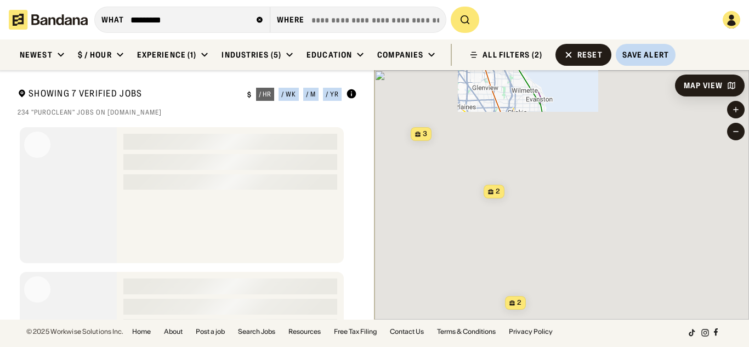 The width and height of the screenshot is (749, 347). I want to click on span: 3, so click(425, 134).